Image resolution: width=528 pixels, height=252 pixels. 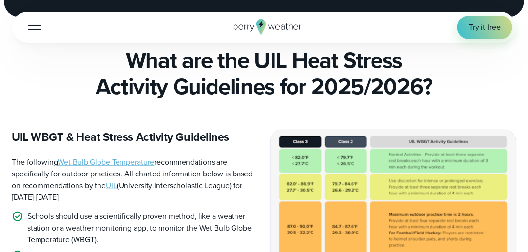 I want to click on a: Wet Bulb Globe Temperature, so click(x=106, y=162).